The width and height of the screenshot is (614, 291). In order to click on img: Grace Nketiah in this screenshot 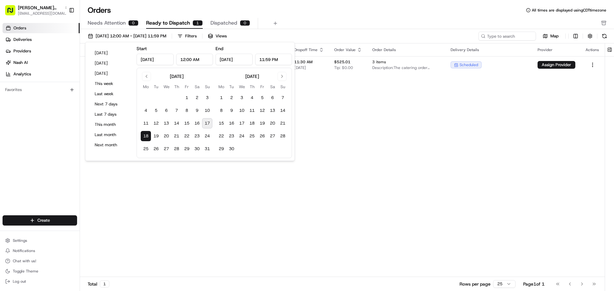, I will do `click(12, 98)`.